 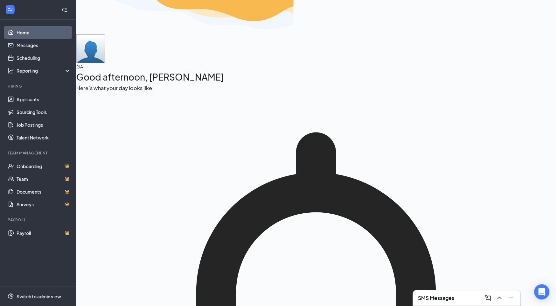 What do you see at coordinates (316, 88) in the screenshot?
I see `h3: Here’s what your day looks like` at bounding box center [316, 88].